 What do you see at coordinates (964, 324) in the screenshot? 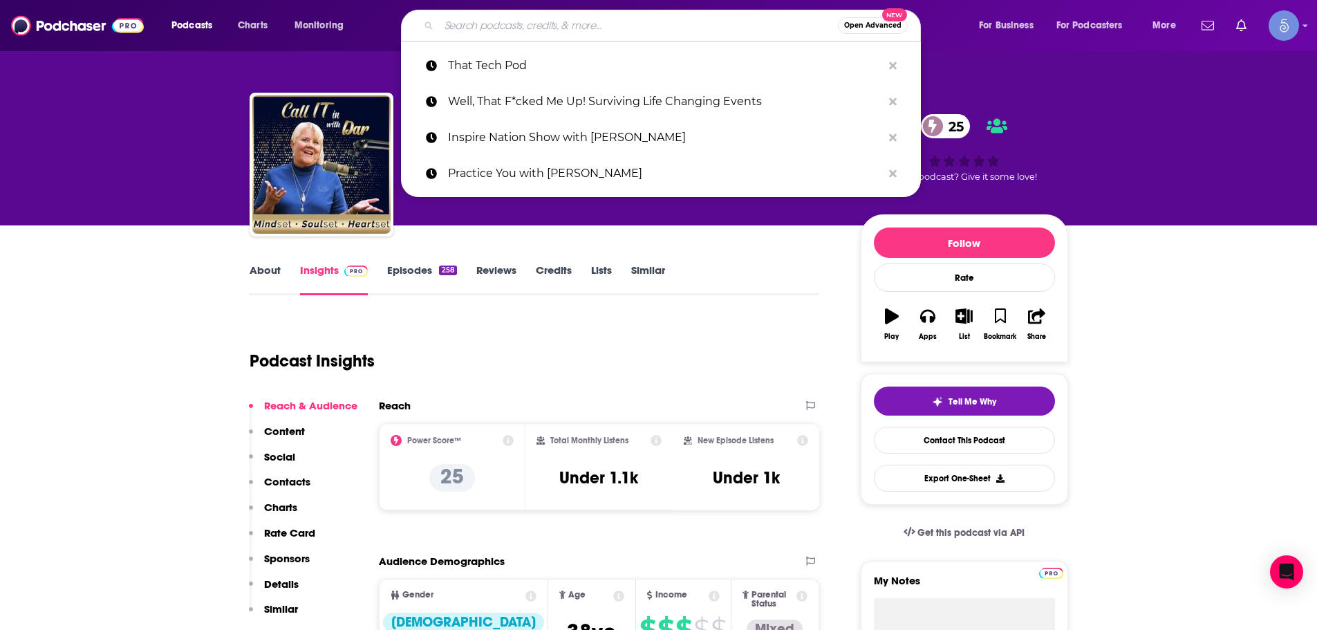
I see `button: List` at bounding box center [964, 324].